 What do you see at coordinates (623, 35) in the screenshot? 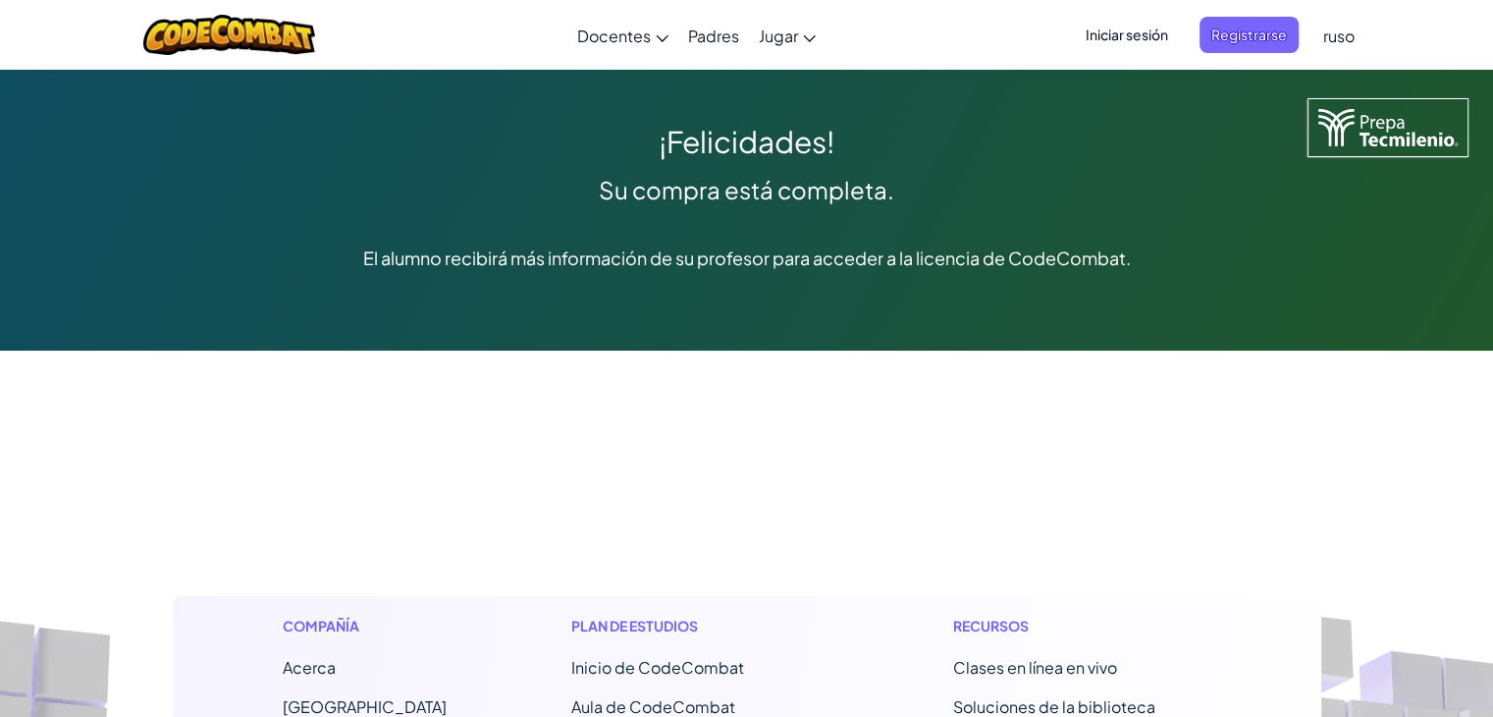
I see `a: Docentes` at bounding box center [623, 35].